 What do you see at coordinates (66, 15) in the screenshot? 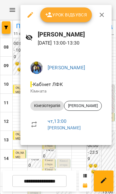
I see `span: Урок відбувся` at bounding box center [66, 15].